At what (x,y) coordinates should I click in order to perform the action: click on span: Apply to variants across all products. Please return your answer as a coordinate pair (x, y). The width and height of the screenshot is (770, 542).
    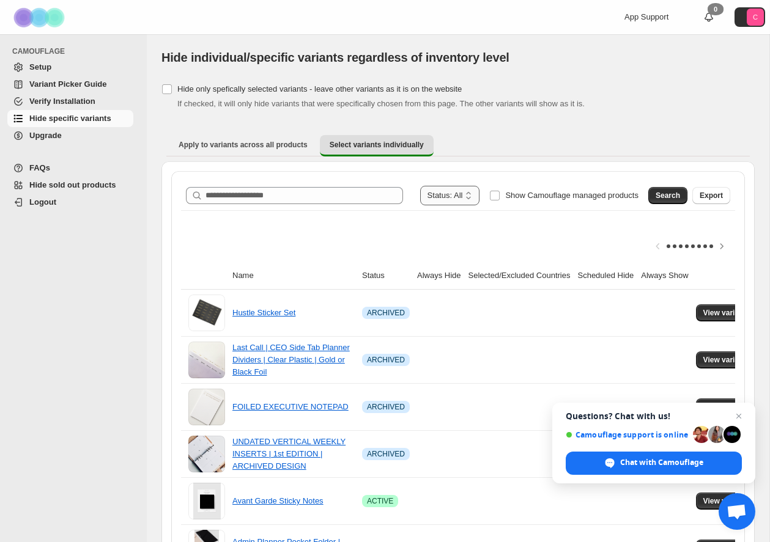
    Looking at the image, I should click on (243, 145).